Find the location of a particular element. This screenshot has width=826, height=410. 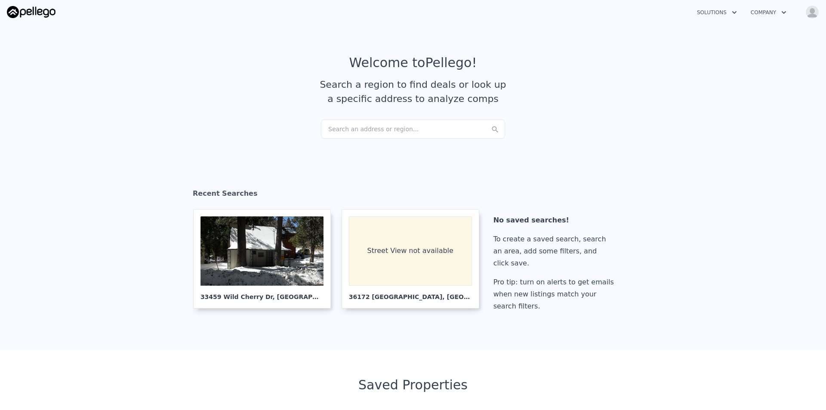

div: Search an address or region... is located at coordinates (413, 129).